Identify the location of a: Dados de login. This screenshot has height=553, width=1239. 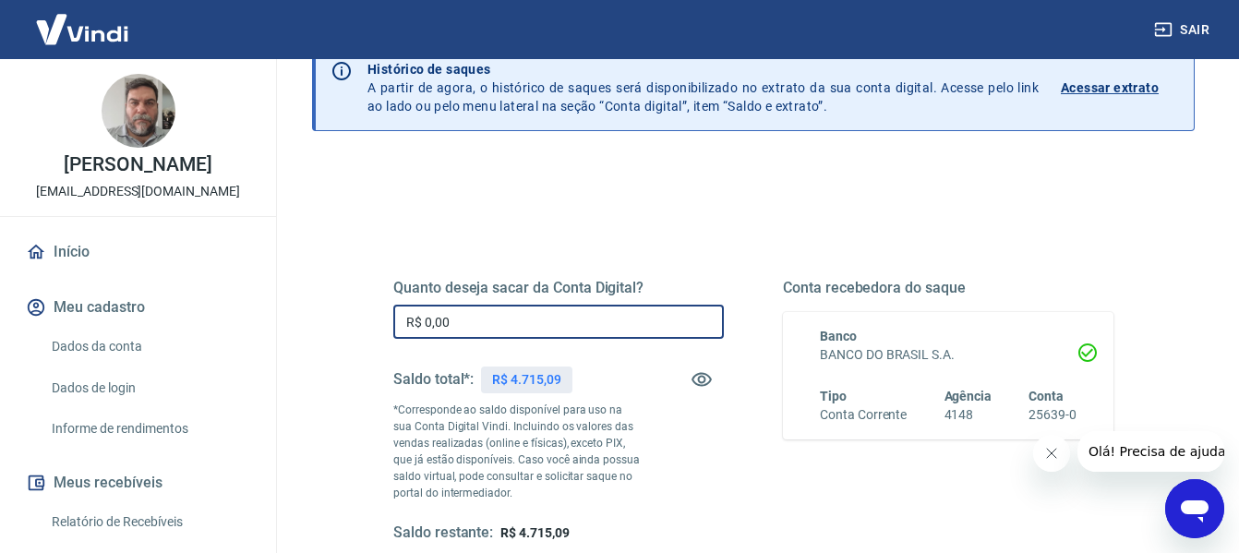
(149, 388).